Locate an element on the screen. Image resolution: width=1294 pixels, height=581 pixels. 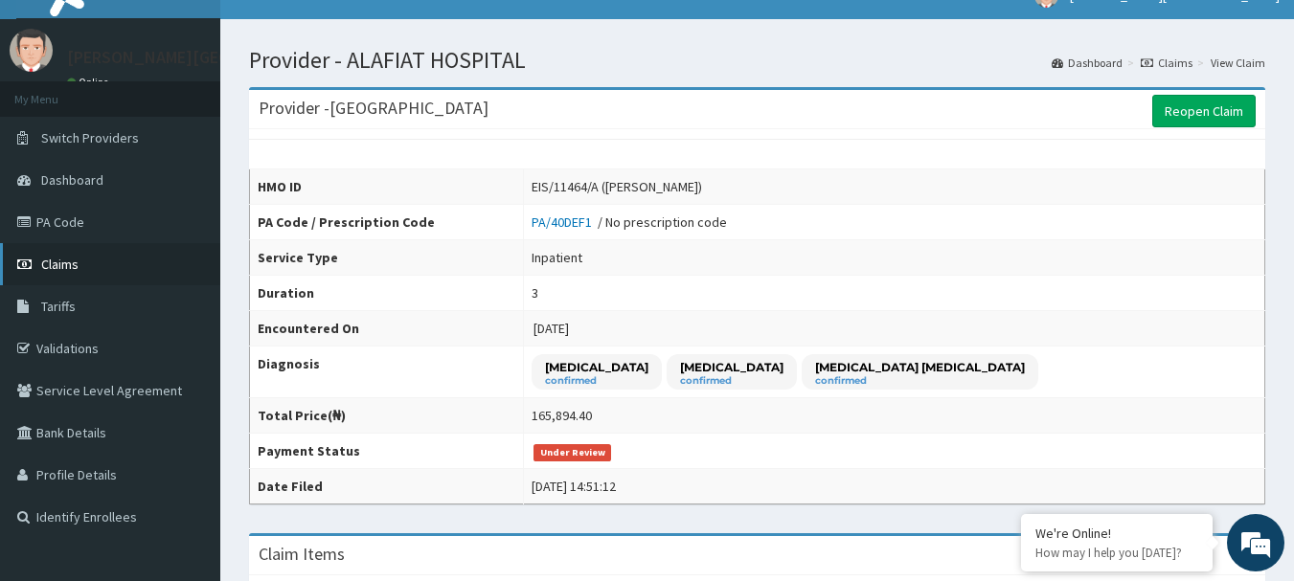
span: Dashboard is located at coordinates (72, 180).